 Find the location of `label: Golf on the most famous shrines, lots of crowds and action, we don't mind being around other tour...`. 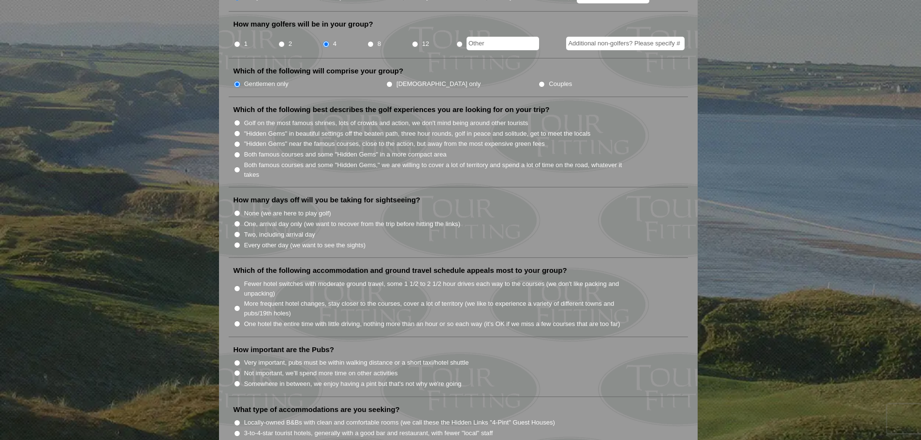

label: Golf on the most famous shrines, lots of crowds and action, we don't mind being around other tour... is located at coordinates (386, 123).